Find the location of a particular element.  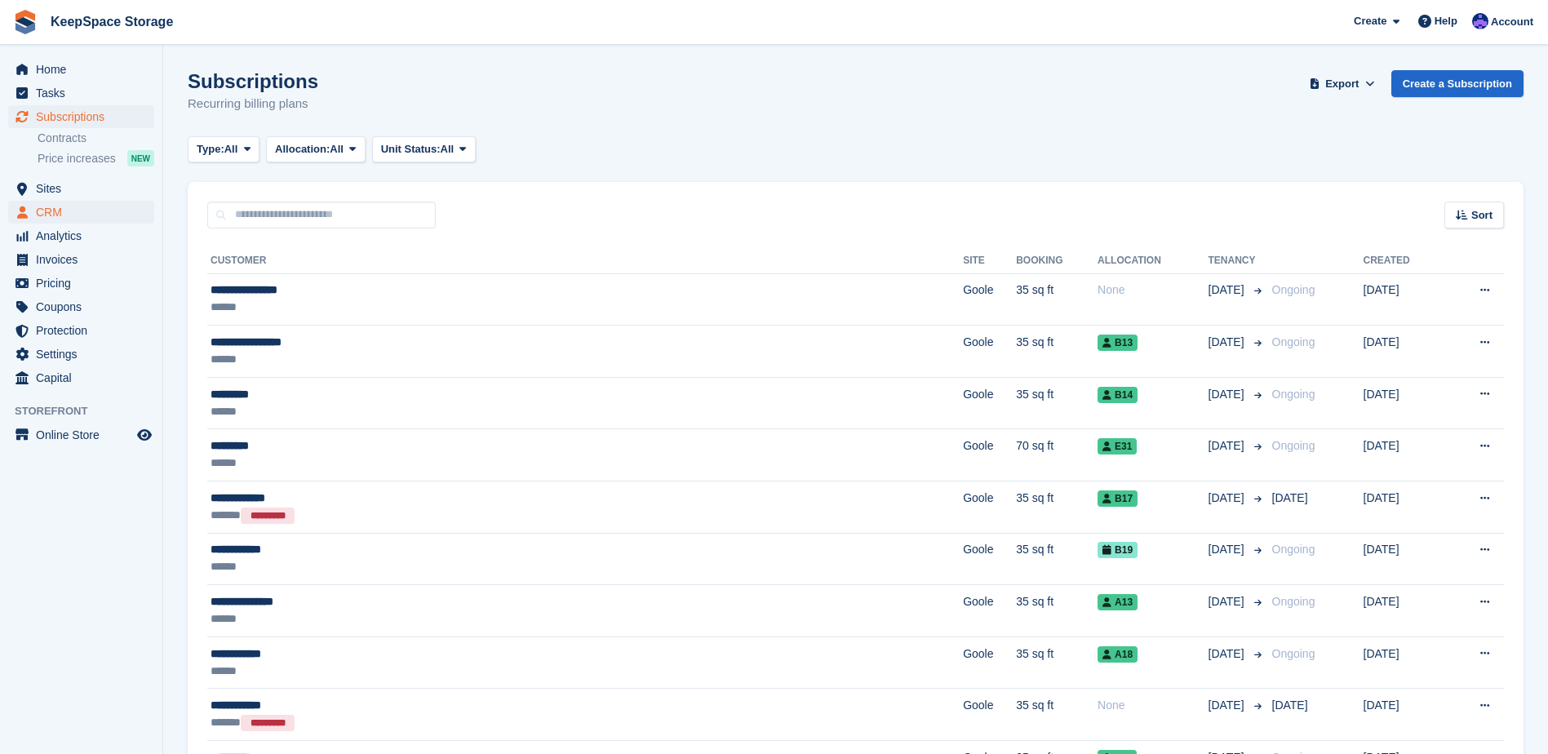

a: Create a Subscription is located at coordinates (1458, 83).